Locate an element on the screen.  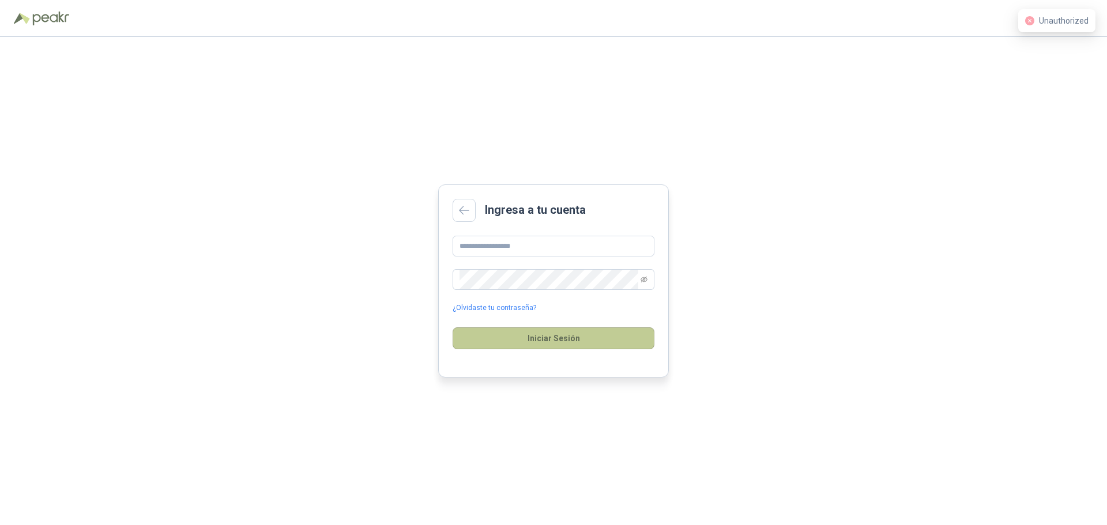
a: ¿Olvidaste tu contraseña? is located at coordinates (494, 308).